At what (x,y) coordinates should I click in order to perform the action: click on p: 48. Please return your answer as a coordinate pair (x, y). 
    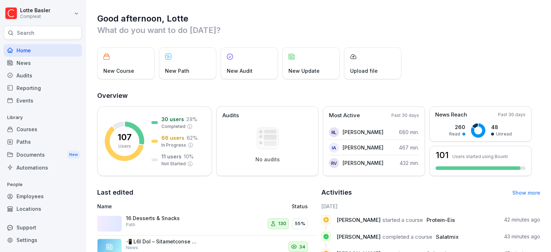
    Looking at the image, I should click on (501, 127).